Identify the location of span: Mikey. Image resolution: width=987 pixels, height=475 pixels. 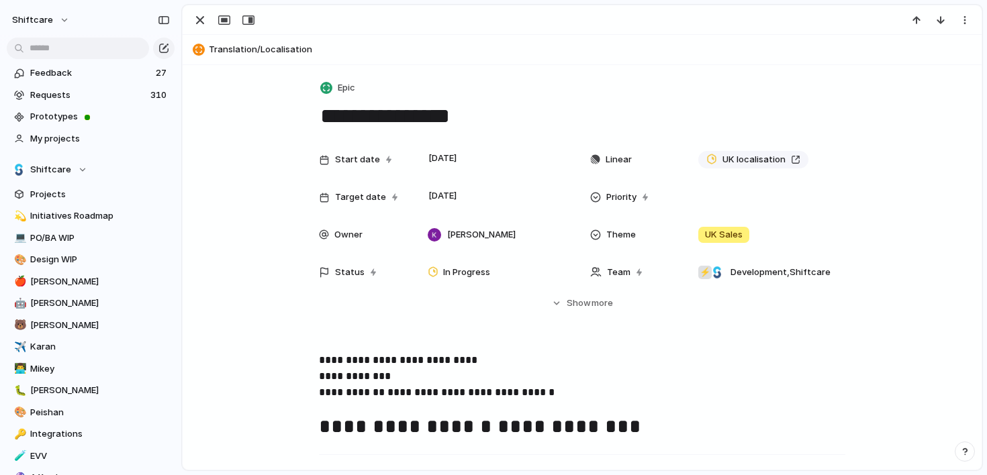
(100, 369).